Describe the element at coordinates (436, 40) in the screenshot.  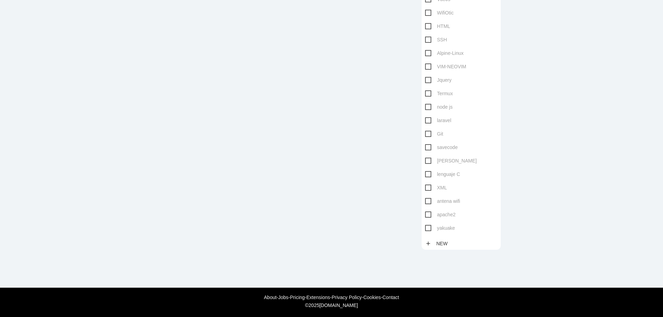
I see `span: SSH` at that location.